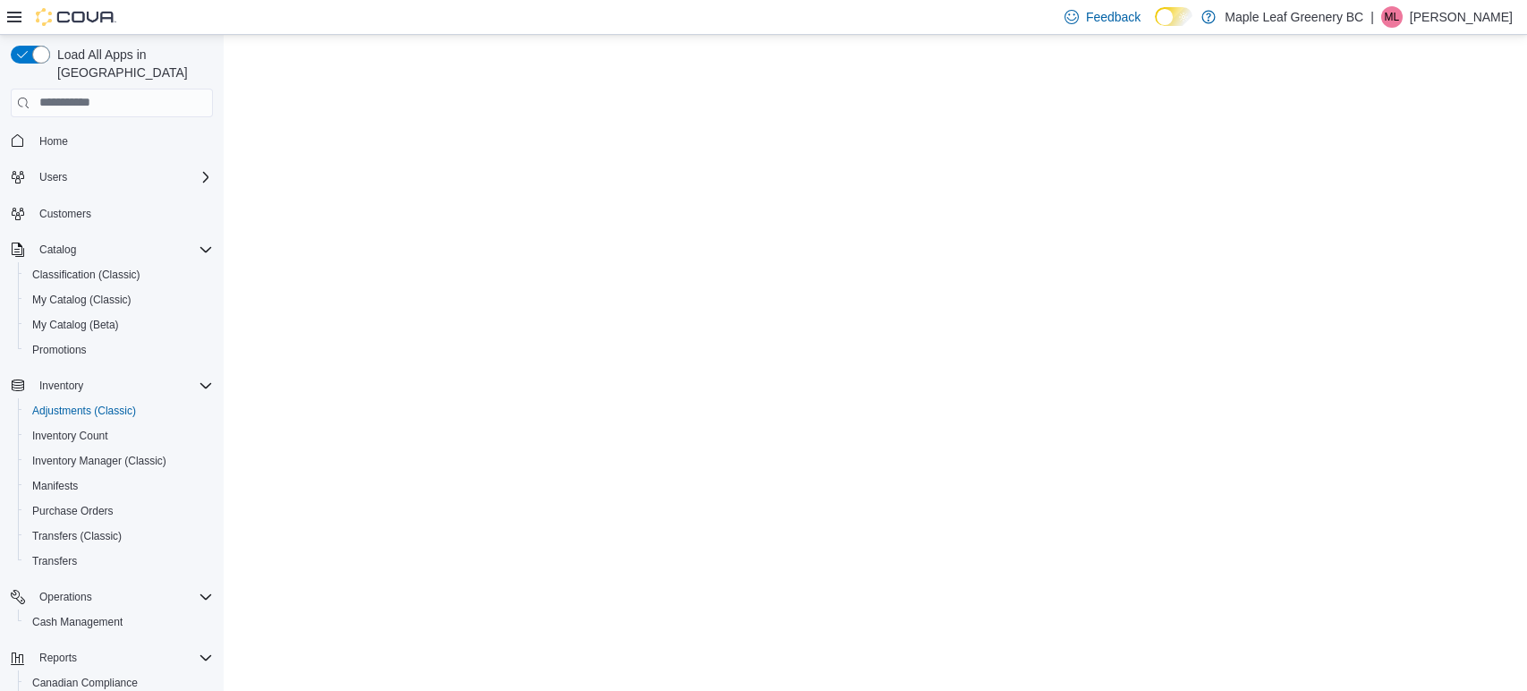  What do you see at coordinates (65, 214) in the screenshot?
I see `a: Customers` at bounding box center [65, 214].